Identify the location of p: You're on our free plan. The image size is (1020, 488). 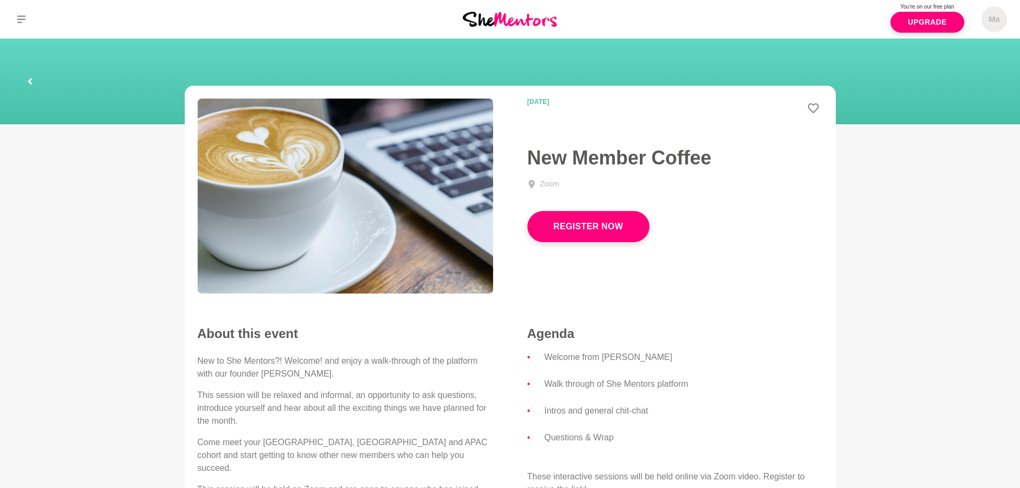
(927, 6).